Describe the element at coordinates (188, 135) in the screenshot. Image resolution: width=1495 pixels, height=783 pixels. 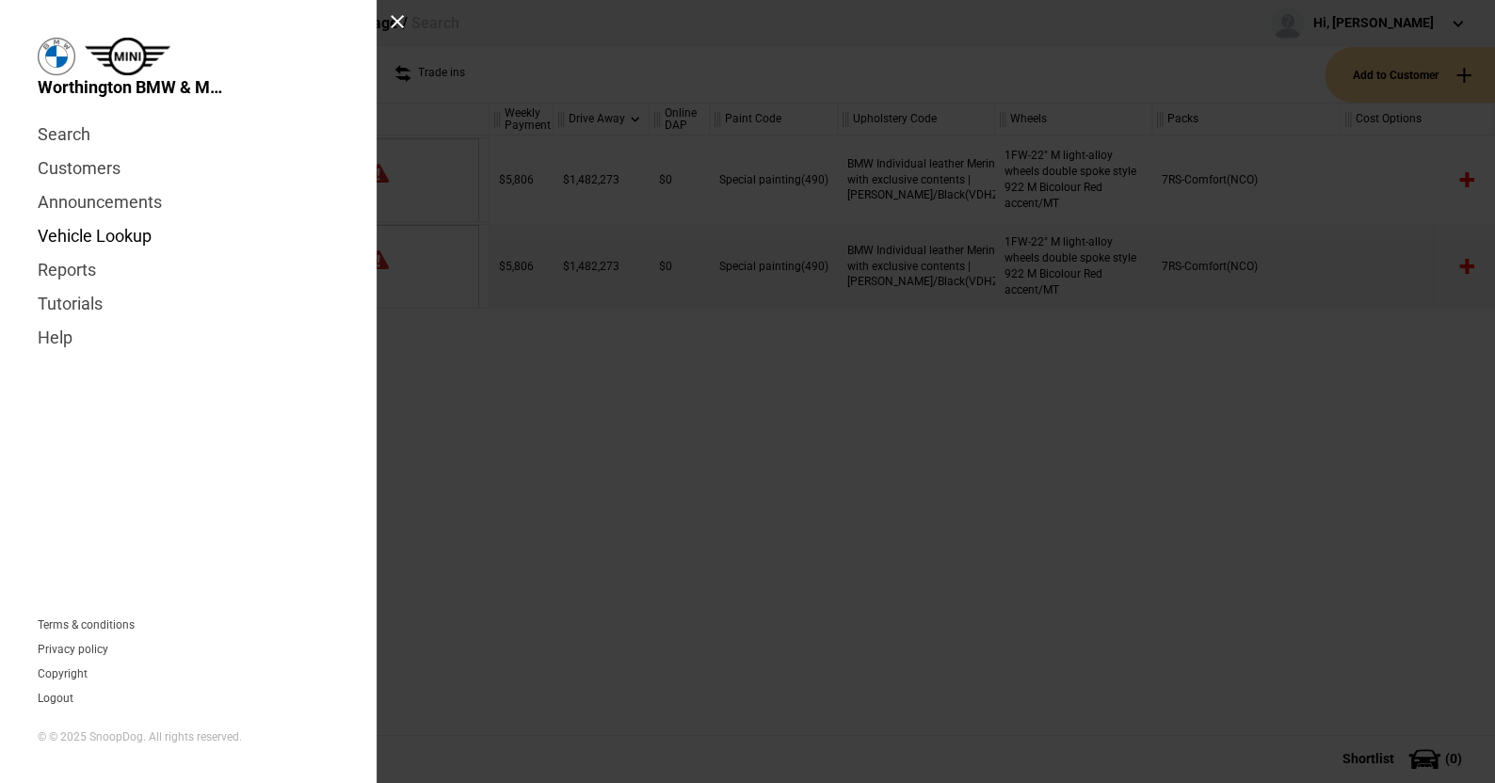
I see `a: Search` at that location.